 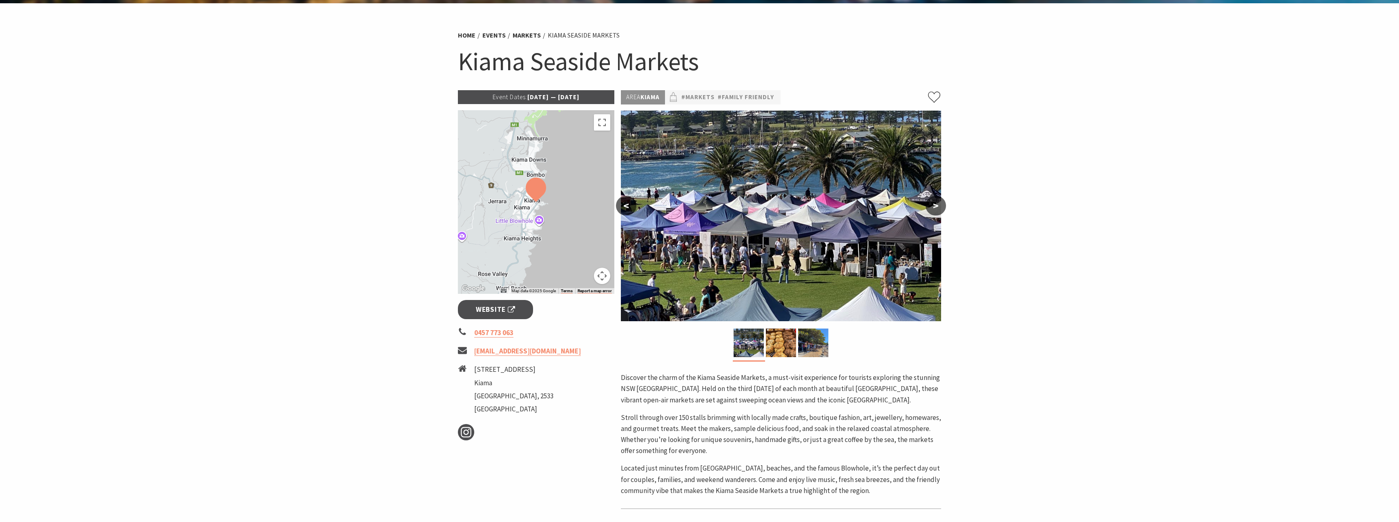 What do you see at coordinates (494, 333) in the screenshot?
I see `a: 0457 773 063` at bounding box center [494, 333].